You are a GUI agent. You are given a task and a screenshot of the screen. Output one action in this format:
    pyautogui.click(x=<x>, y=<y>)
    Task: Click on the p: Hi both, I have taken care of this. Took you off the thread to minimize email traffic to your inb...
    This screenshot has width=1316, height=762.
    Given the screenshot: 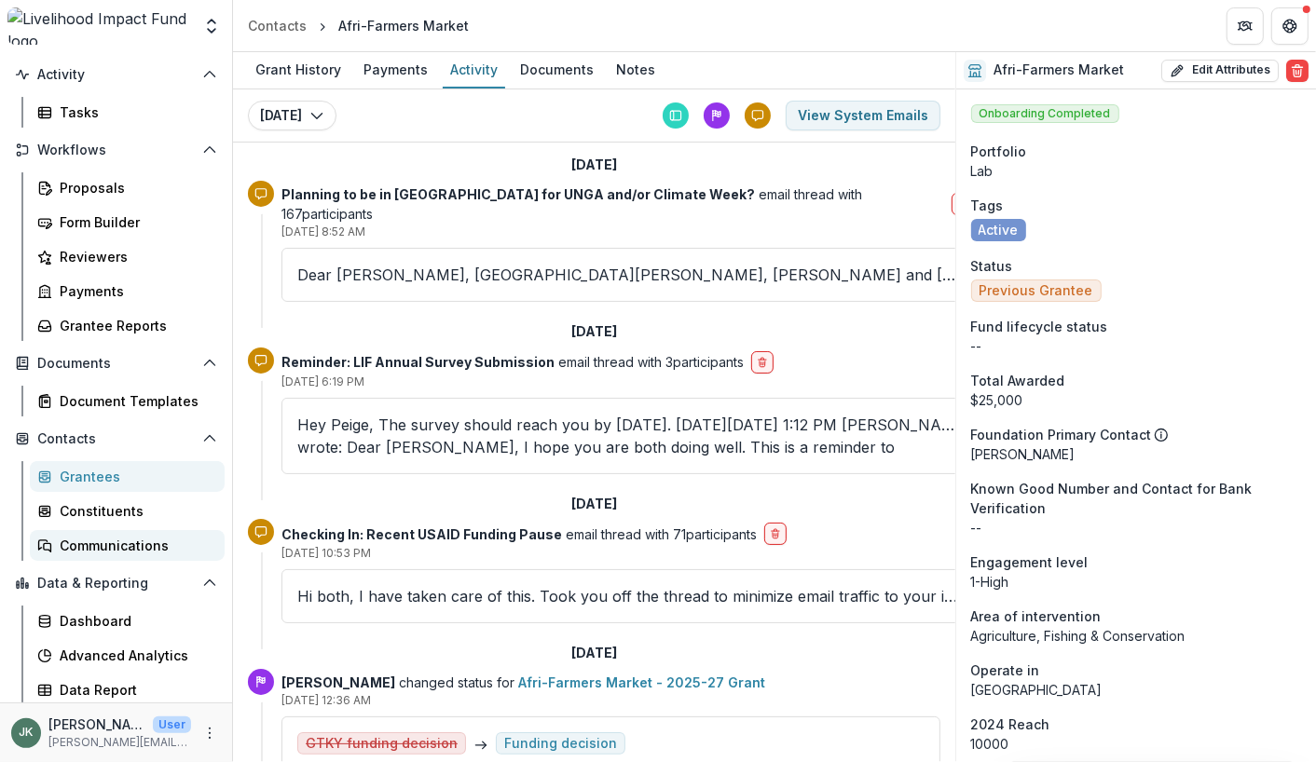 What is the action you would take?
    pyautogui.click(x=627, y=596)
    